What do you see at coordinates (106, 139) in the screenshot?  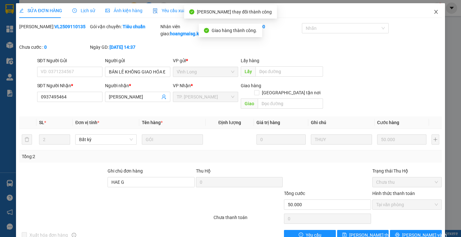 I see `span: Bất kỳ` at bounding box center [106, 139].